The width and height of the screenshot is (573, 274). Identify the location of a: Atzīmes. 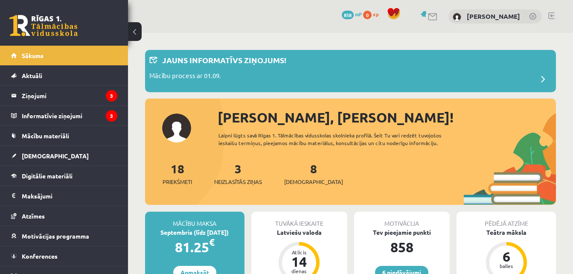
(64, 216).